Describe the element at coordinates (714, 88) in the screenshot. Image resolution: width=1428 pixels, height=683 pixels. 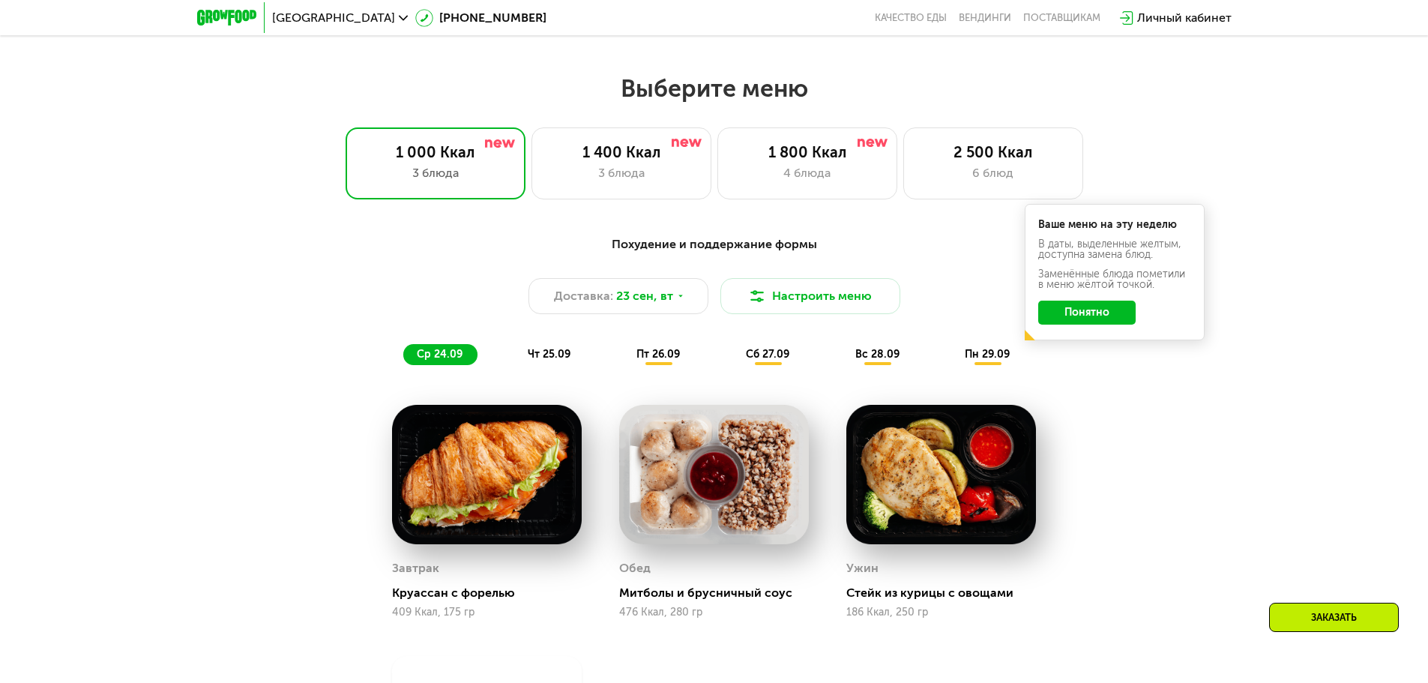
I see `h2: Выберите меню` at that location.